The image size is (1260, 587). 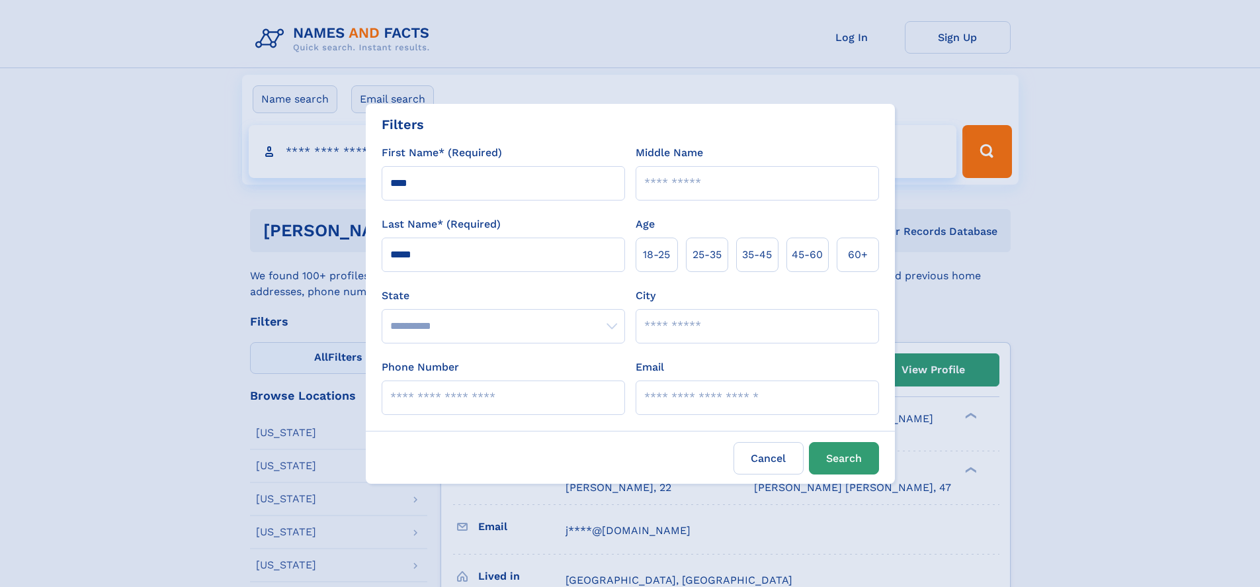 I want to click on label: Age, so click(x=645, y=224).